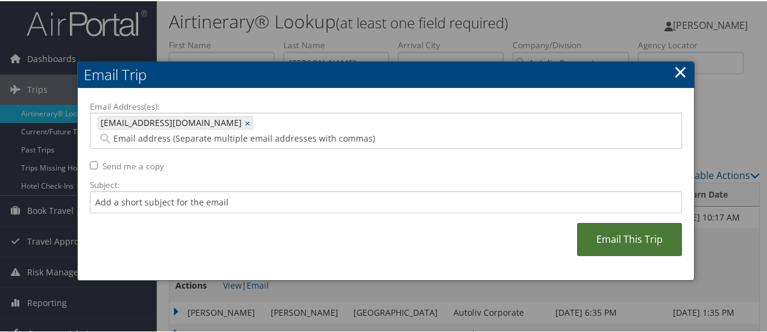 Image resolution: width=767 pixels, height=332 pixels. I want to click on label: Subject:, so click(386, 184).